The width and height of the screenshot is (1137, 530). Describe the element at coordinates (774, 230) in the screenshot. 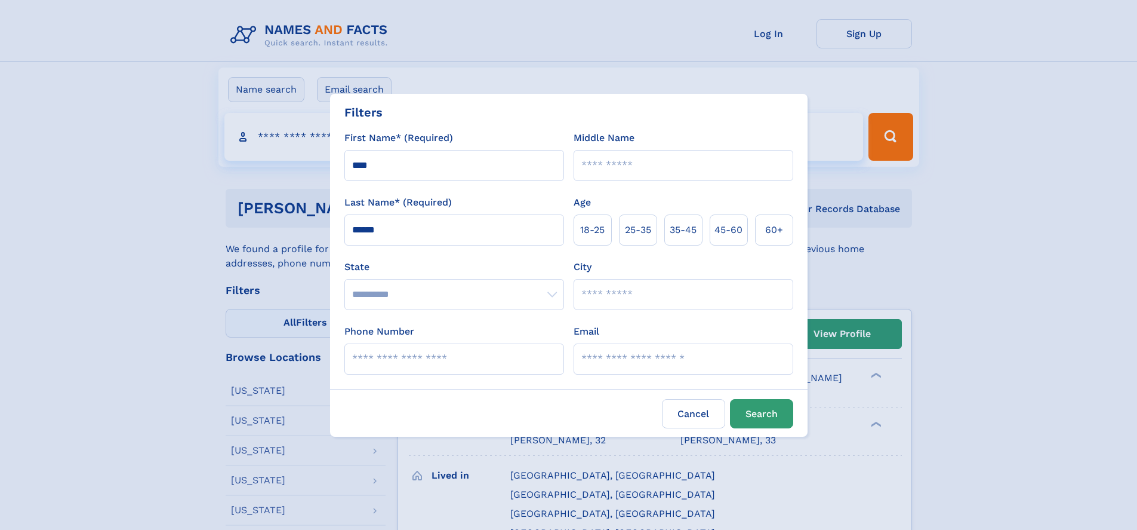

I see `span: 60+` at that location.